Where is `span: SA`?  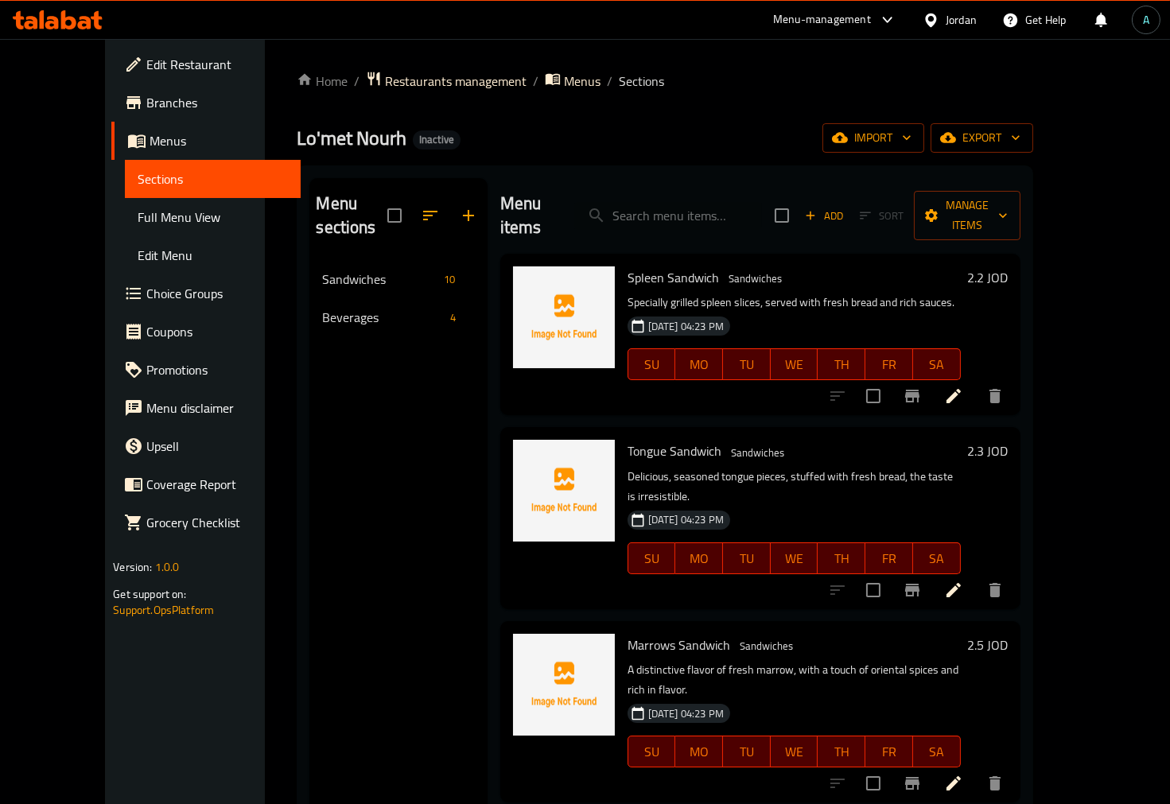
span: SA is located at coordinates (937, 559).